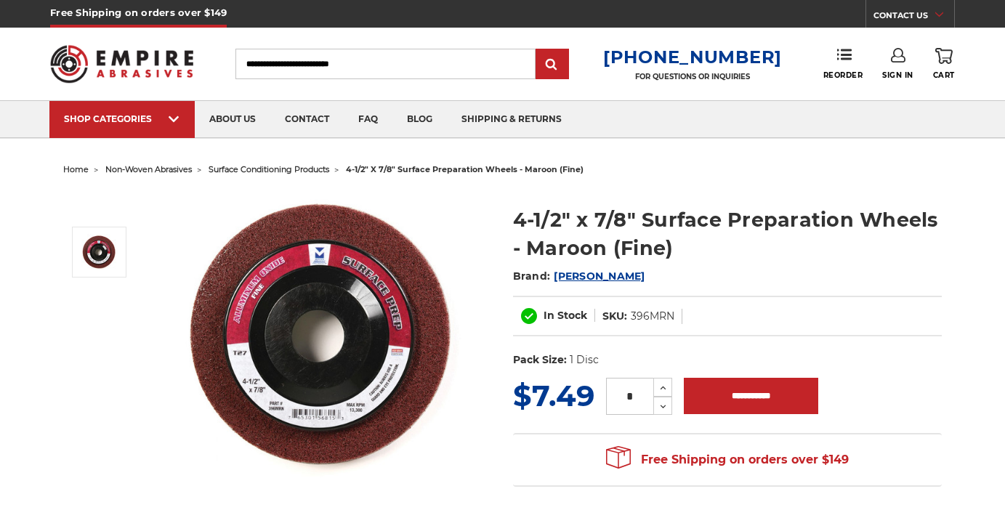  I want to click on span: home, so click(76, 169).